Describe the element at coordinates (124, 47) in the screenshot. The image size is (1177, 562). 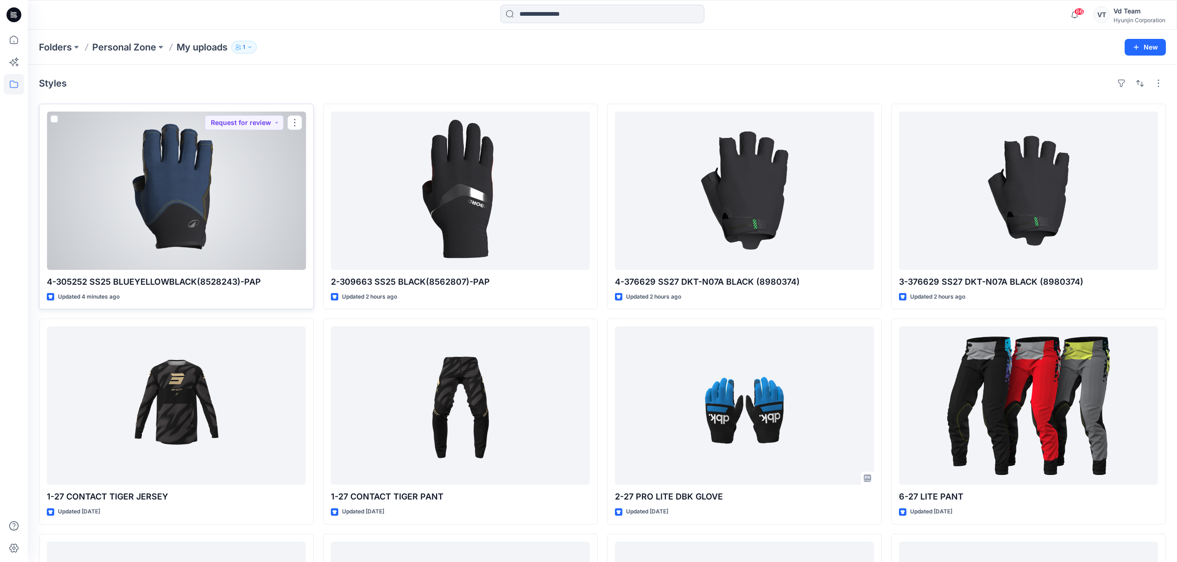
I see `p: Personal Zone` at that location.